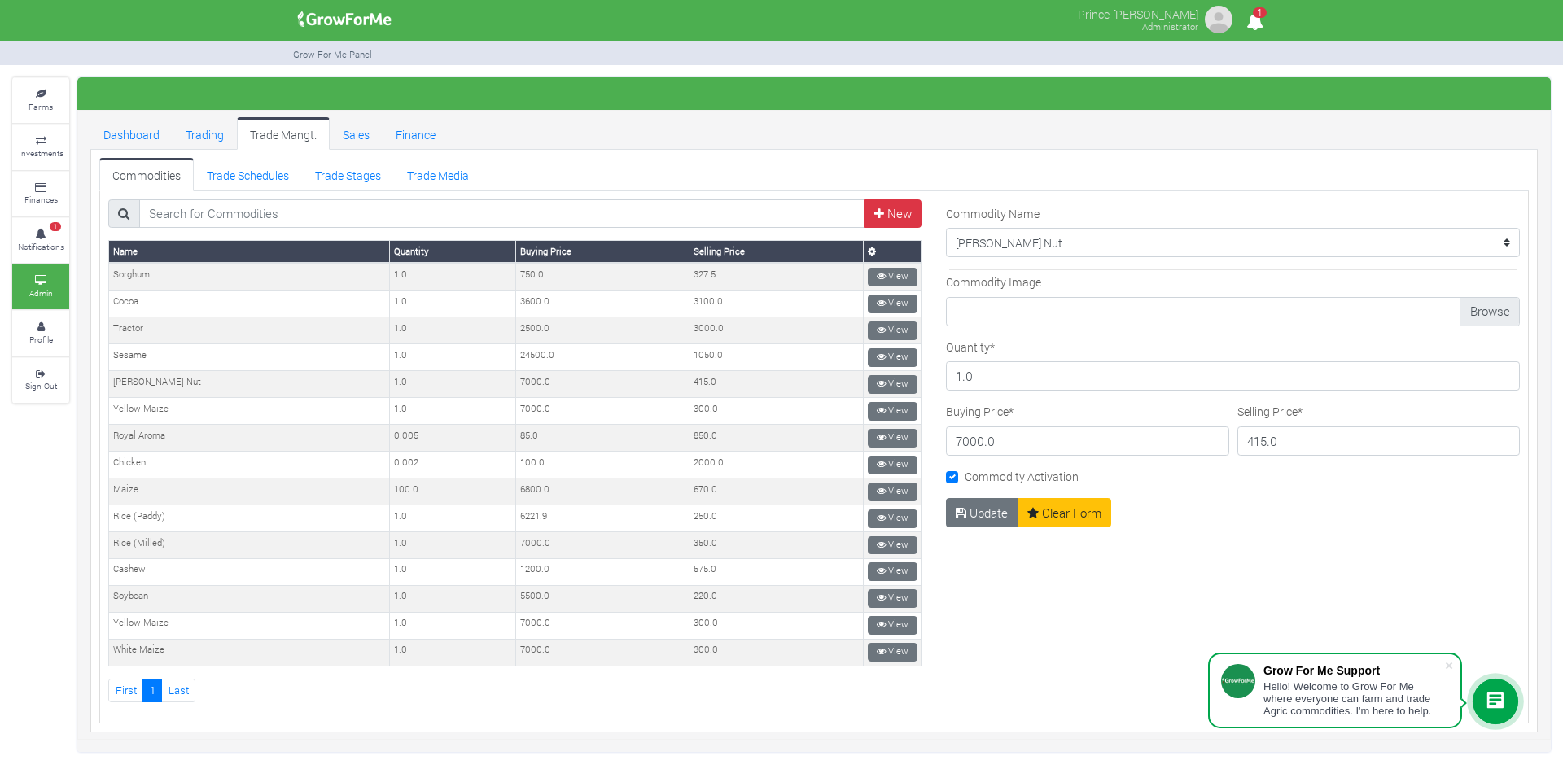 Image resolution: width=1563 pixels, height=769 pixels. What do you see at coordinates (41, 100) in the screenshot?
I see `a: Farms` at bounding box center [41, 100].